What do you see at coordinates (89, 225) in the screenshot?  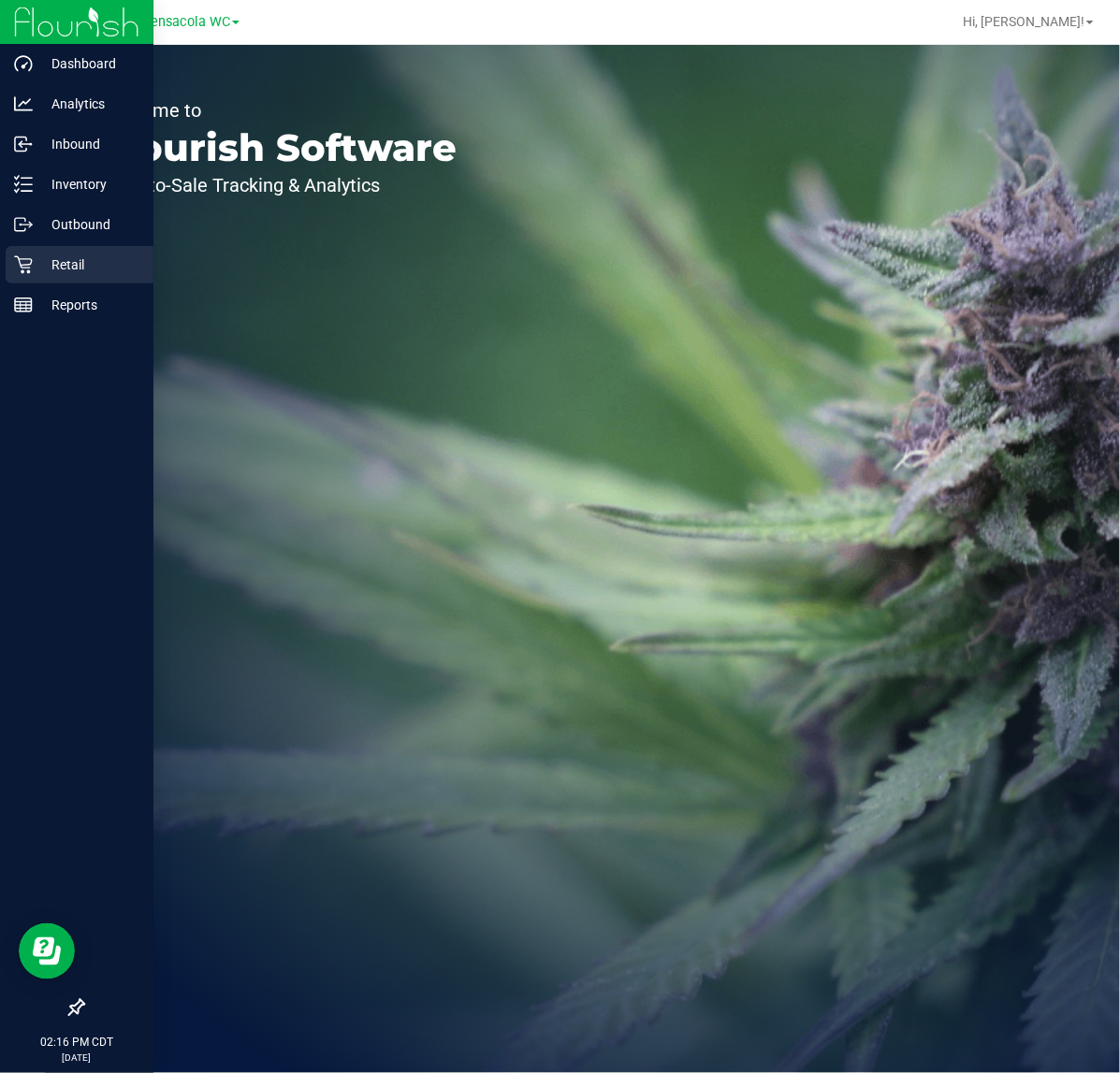 I see `p: Outbound` at bounding box center [89, 225].